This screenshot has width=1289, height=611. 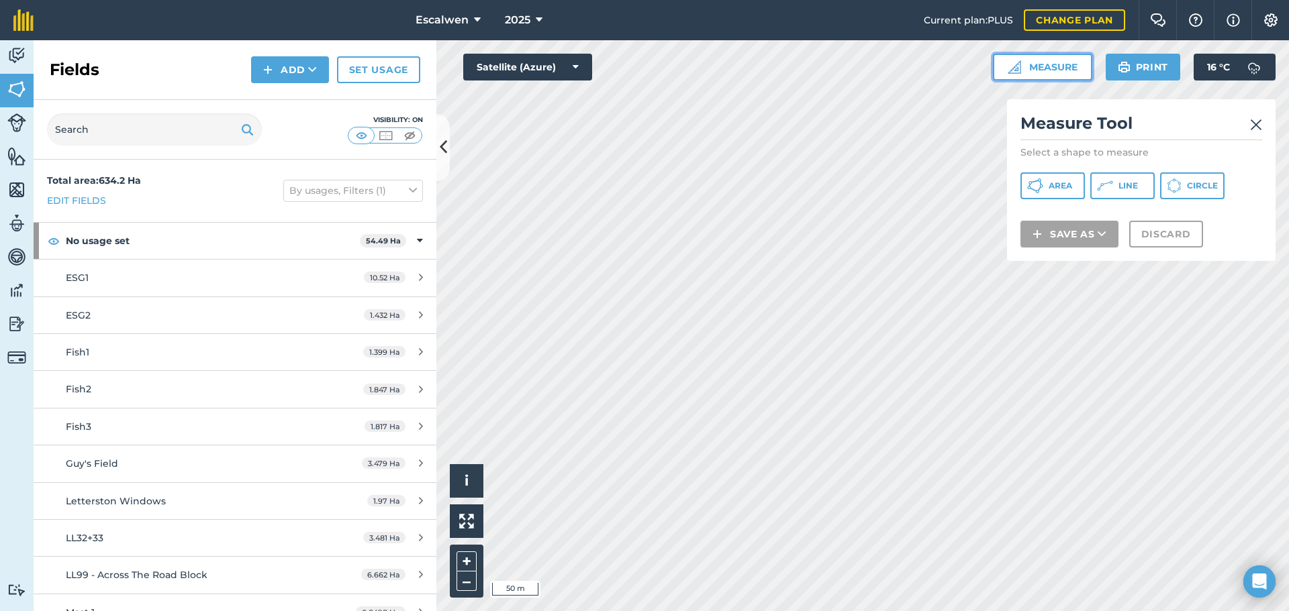 I want to click on div: No usage set54.49 Ha, so click(x=235, y=241).